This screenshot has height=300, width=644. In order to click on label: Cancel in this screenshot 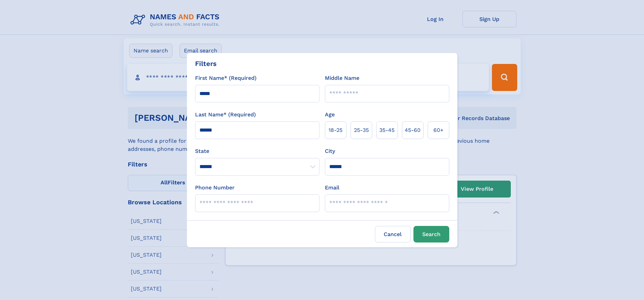, I will do `click(393, 234)`.